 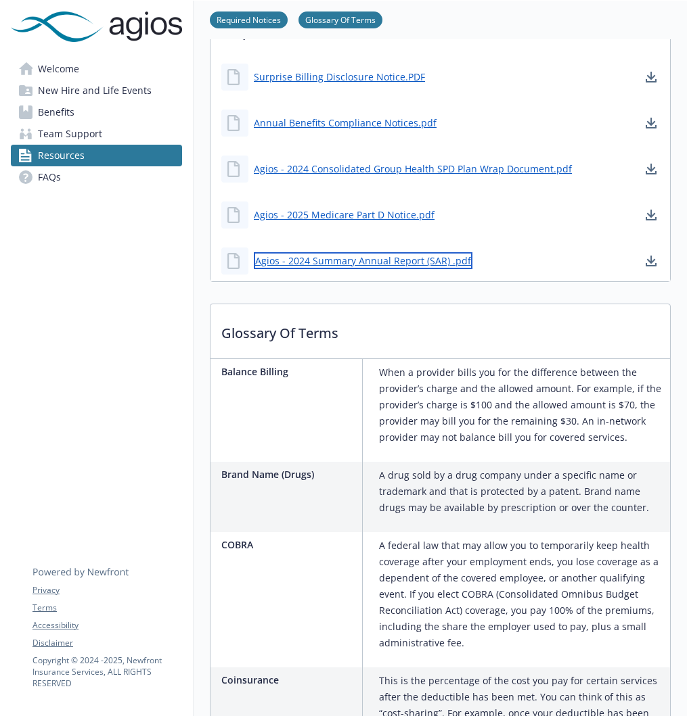 What do you see at coordinates (61, 156) in the screenshot?
I see `span: Resources` at bounding box center [61, 156].